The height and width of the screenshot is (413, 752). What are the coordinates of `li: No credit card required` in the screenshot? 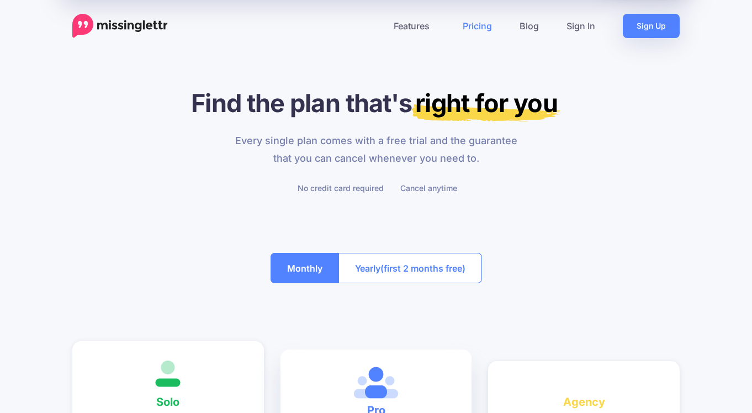 It's located at (339, 188).